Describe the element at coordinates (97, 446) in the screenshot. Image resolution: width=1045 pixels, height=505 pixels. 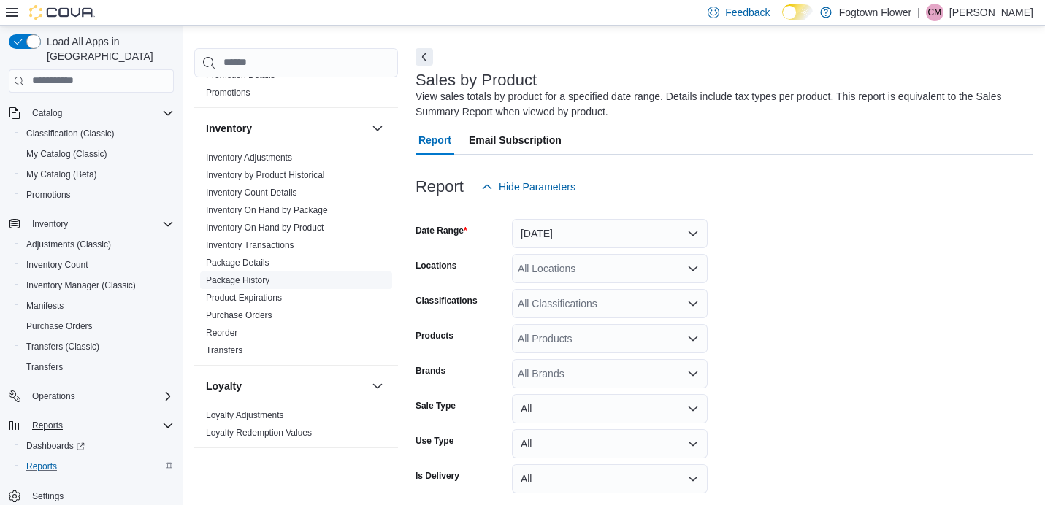
I see `span: Dashboards` at that location.